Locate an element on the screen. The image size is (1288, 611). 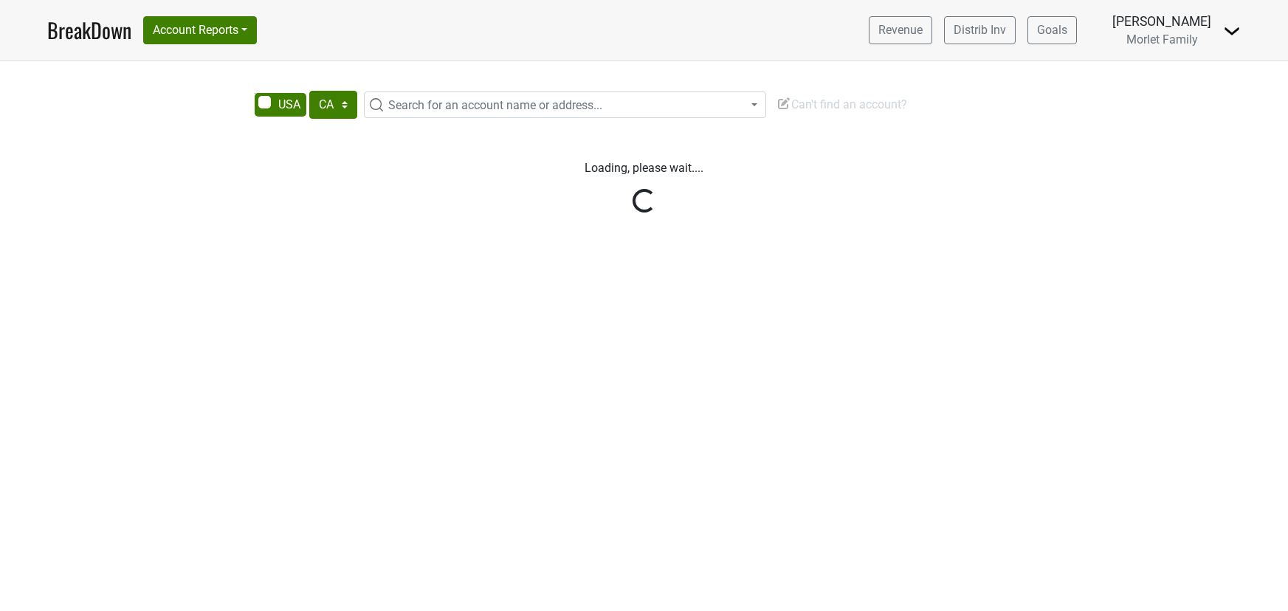
button: Account Reports is located at coordinates (200, 30).